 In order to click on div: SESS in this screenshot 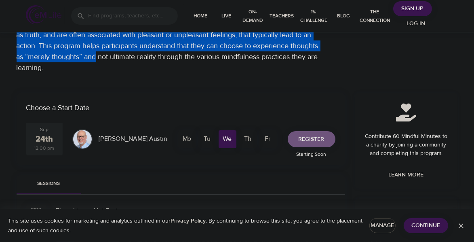, I will do `click(36, 210)`.